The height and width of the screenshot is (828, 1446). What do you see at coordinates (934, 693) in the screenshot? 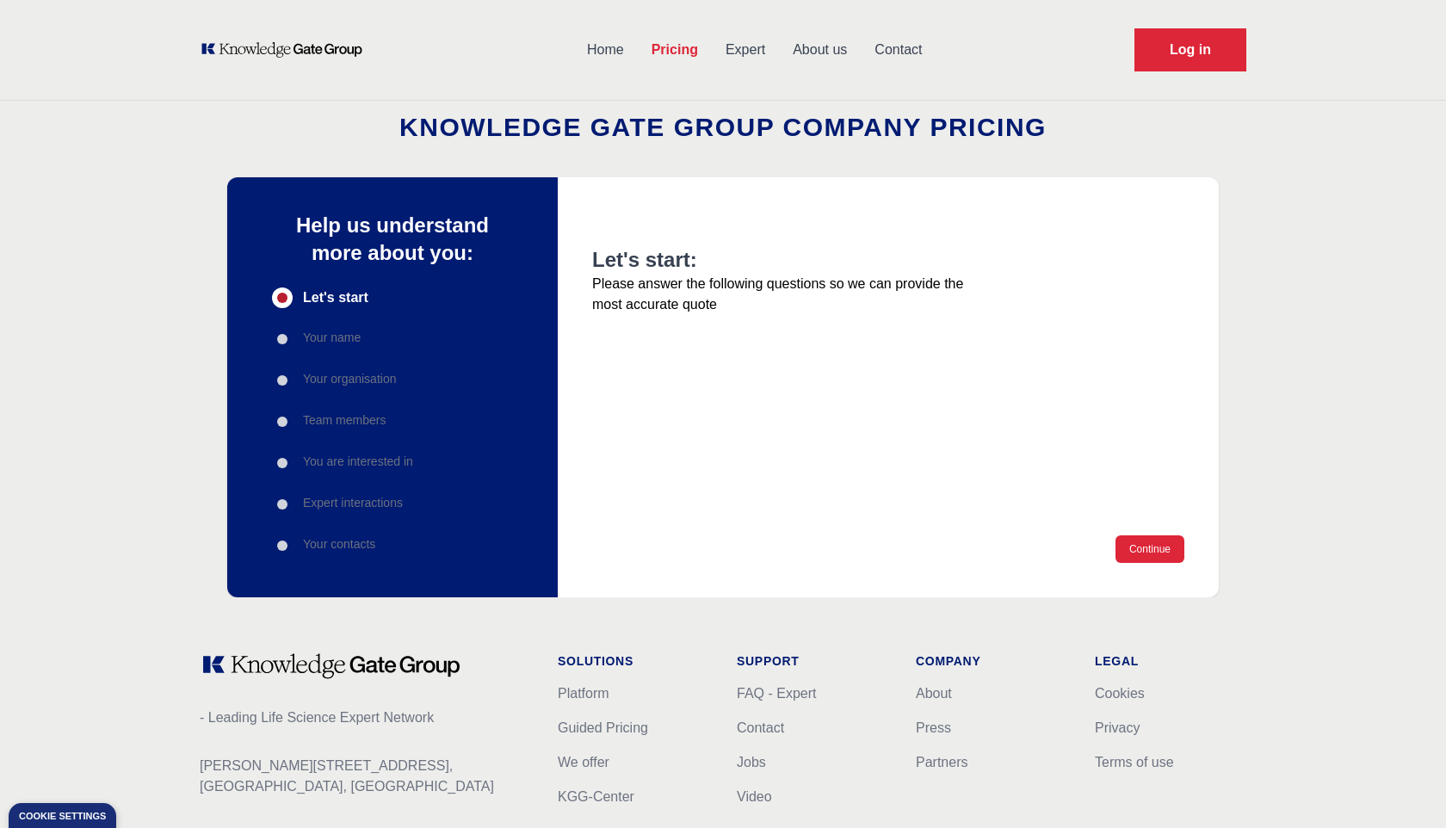
I see `a: About` at bounding box center [934, 693].